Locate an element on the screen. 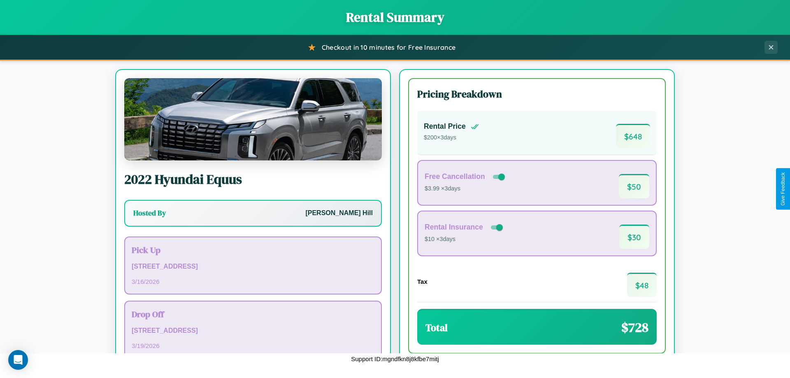  span: $ 728 is located at coordinates (635, 328).